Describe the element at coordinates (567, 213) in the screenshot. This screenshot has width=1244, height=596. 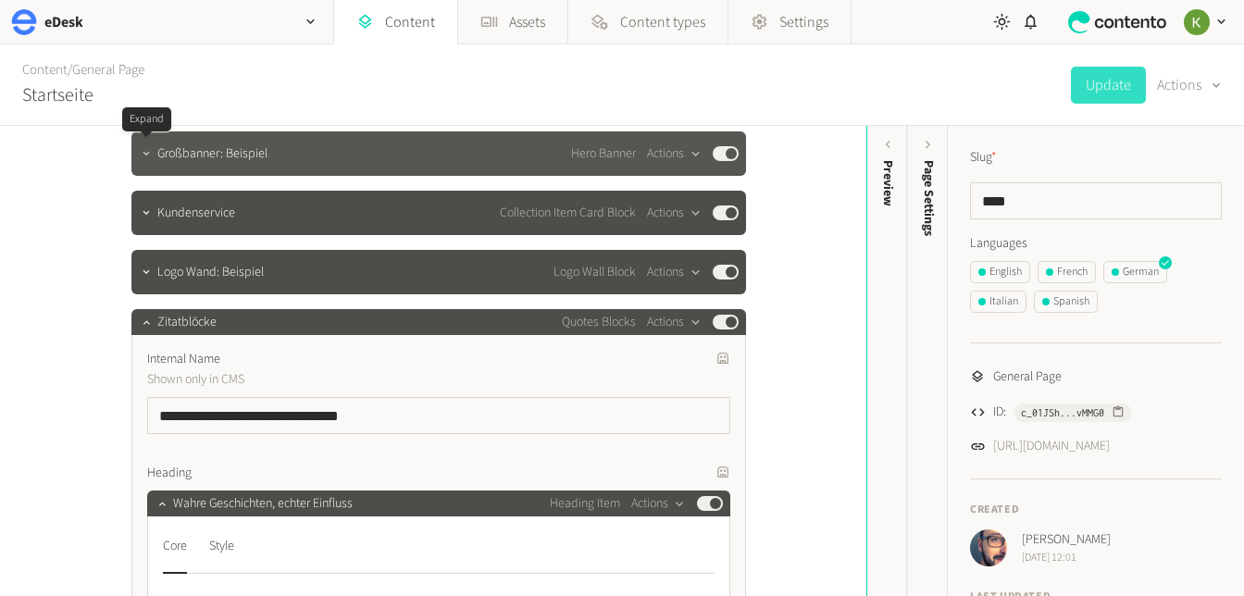
I see `span: Collection Item Card Block` at that location.